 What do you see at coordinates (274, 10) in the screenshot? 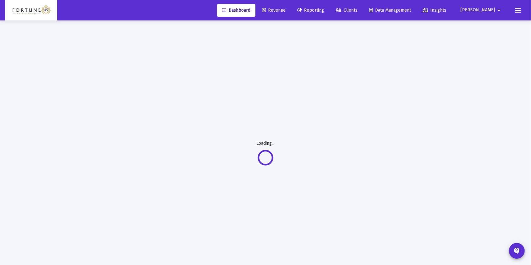
I see `a: Revenue` at bounding box center [274, 10].